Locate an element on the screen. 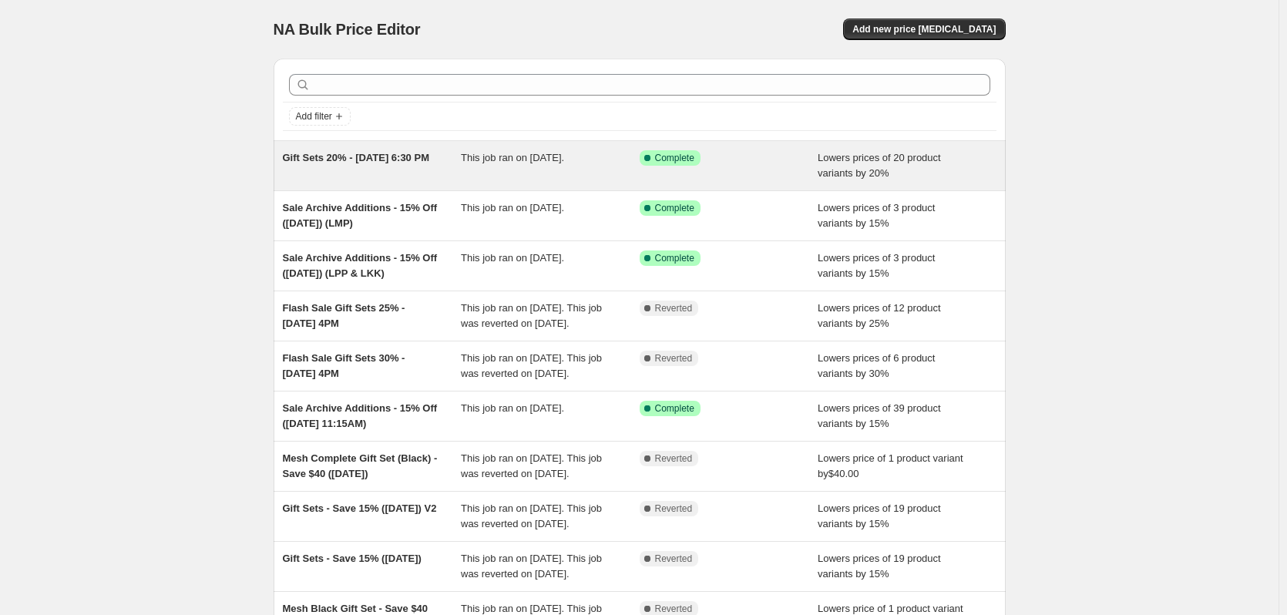 The width and height of the screenshot is (1287, 615). button: Add filter is located at coordinates (320, 116).